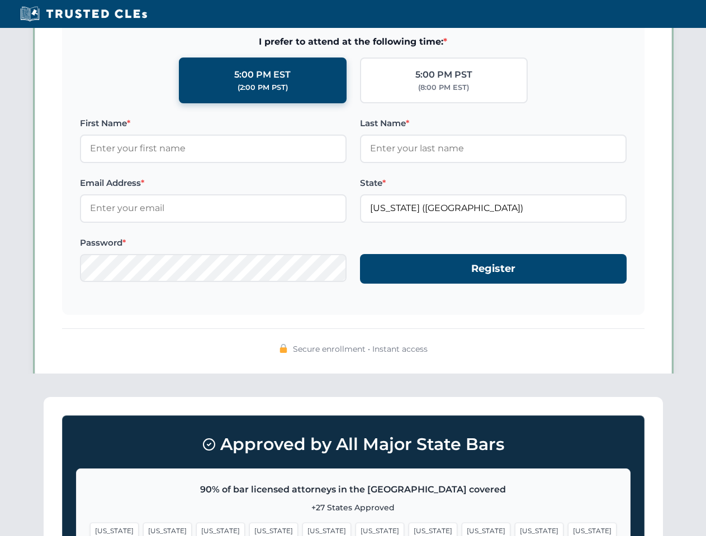 Image resolution: width=706 pixels, height=536 pixels. Describe the element at coordinates (493, 208) in the screenshot. I see `input: Florida (FL)` at that location.